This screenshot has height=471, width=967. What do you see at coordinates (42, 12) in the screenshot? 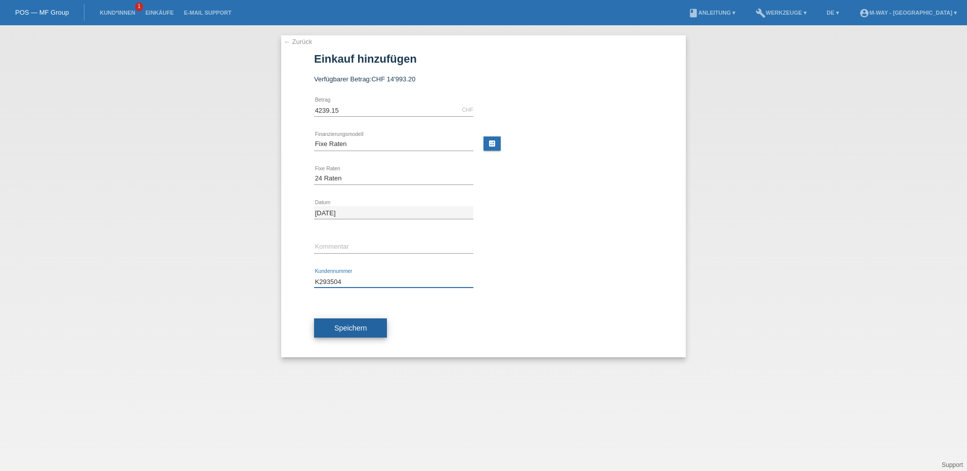
I see `a: POS — MF Group` at bounding box center [42, 12].